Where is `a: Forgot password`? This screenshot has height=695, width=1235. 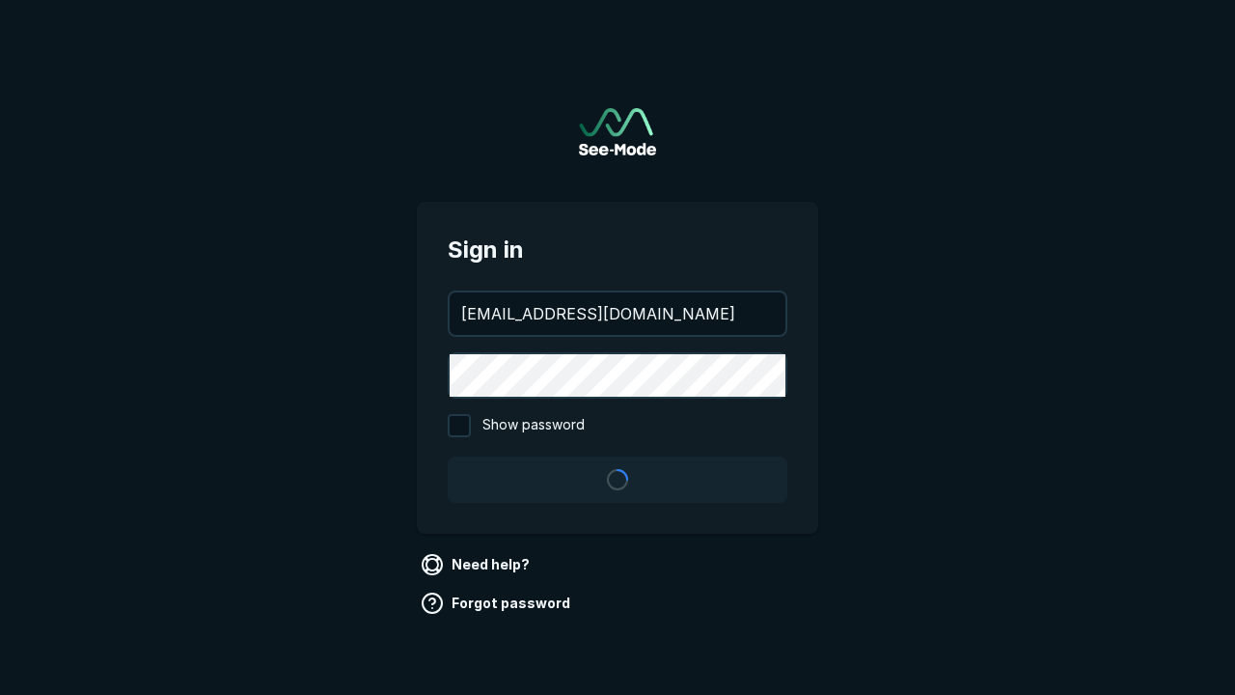
a: Forgot password is located at coordinates (497, 603).